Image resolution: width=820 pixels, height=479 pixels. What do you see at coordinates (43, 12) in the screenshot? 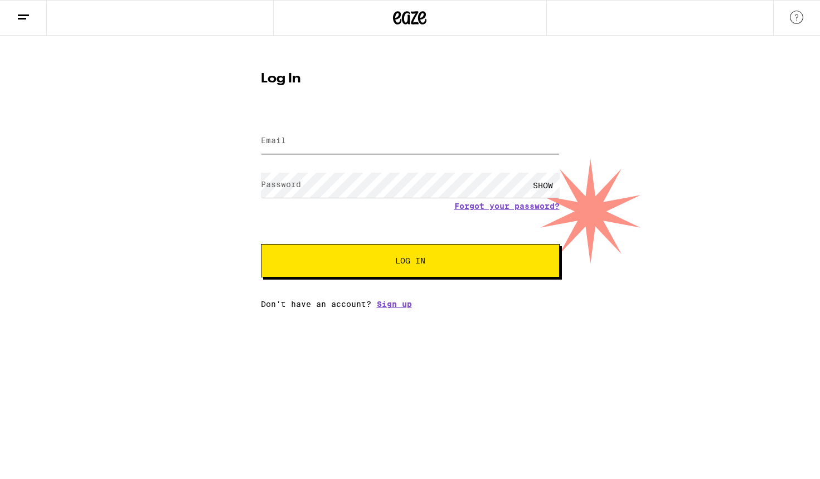
I see `span: Hi. Need any help?` at bounding box center [43, 12].